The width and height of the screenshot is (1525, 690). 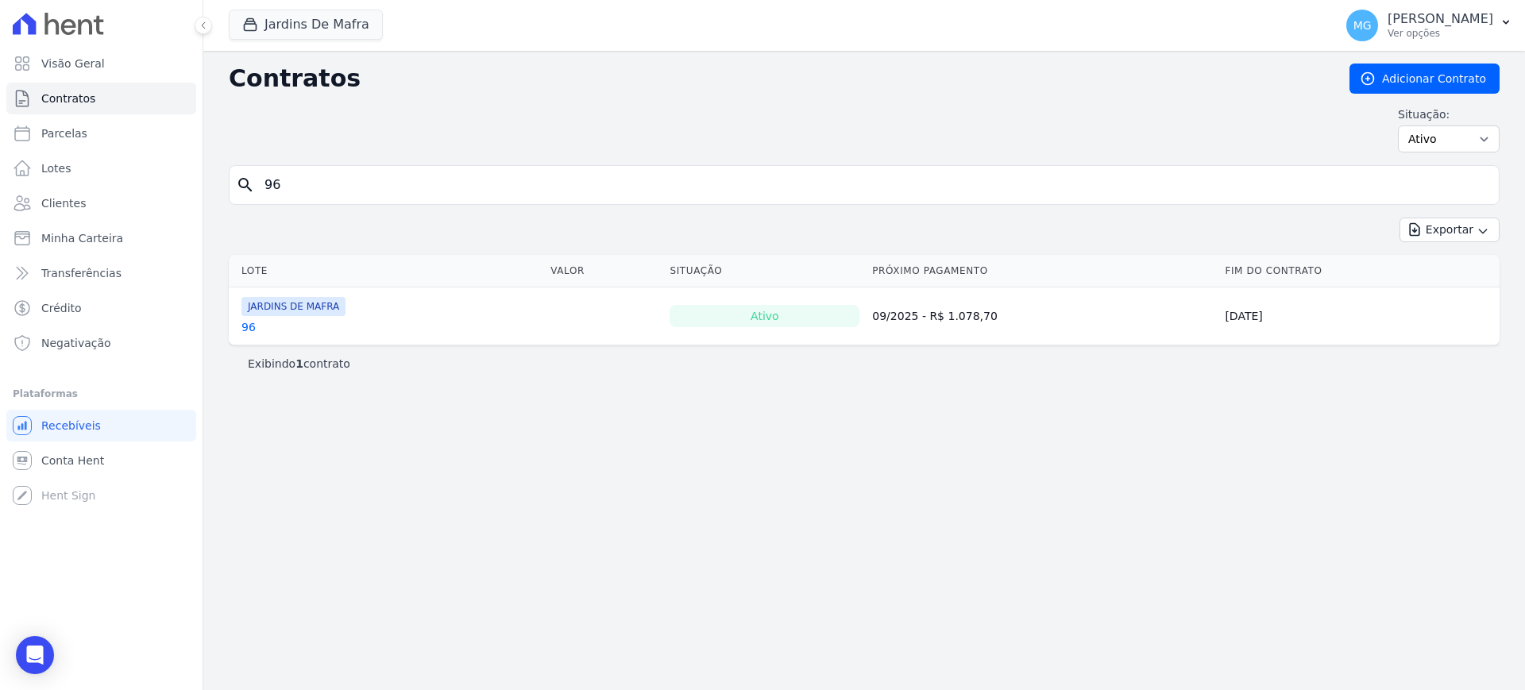 What do you see at coordinates (73, 64) in the screenshot?
I see `span: Visão Geral` at bounding box center [73, 64].